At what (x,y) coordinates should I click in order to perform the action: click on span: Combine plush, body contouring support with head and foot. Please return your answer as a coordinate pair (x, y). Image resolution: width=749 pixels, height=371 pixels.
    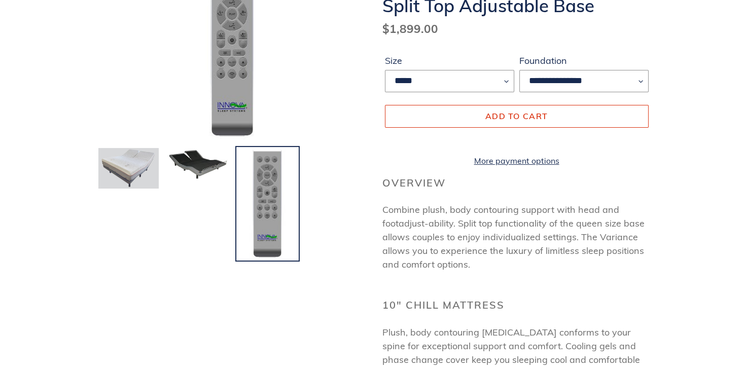
    Looking at the image, I should click on (500, 216).